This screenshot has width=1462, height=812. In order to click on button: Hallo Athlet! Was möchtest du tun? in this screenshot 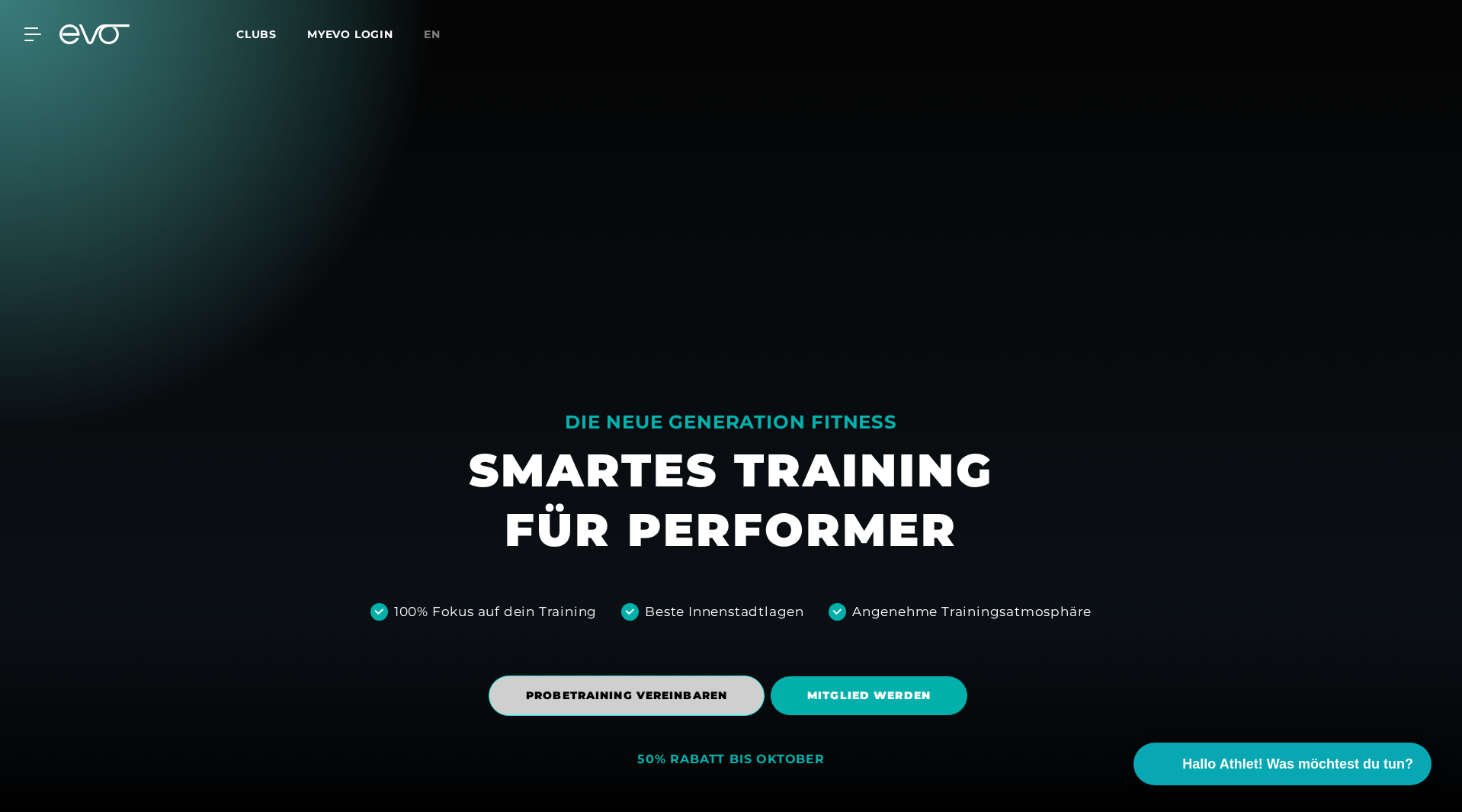, I will do `click(1282, 764)`.